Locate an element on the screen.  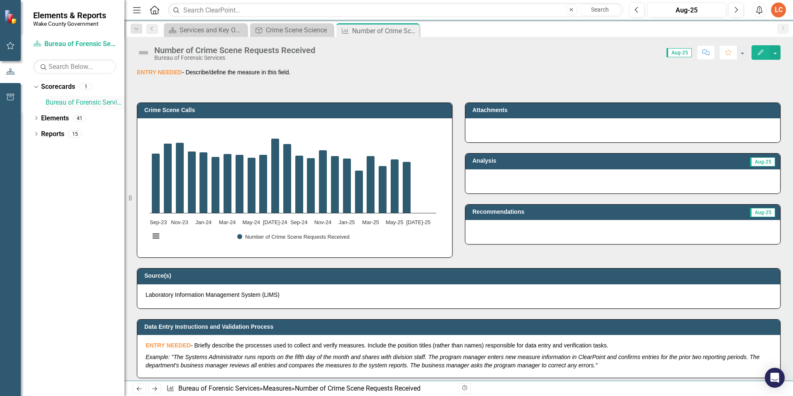
text: May-24 is located at coordinates (251, 222).